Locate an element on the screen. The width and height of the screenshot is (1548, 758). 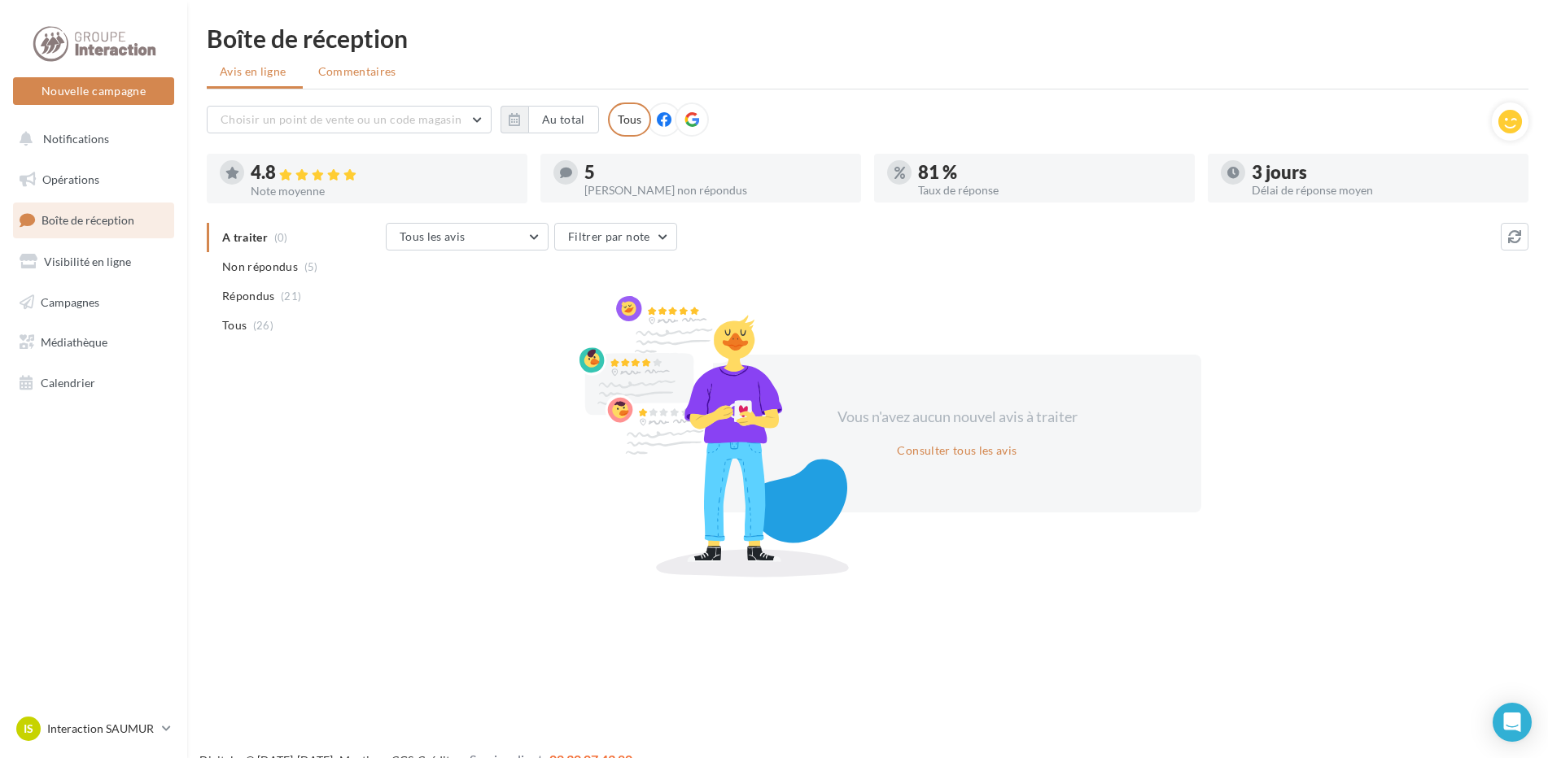
button: Filtrer par note is located at coordinates (615, 237).